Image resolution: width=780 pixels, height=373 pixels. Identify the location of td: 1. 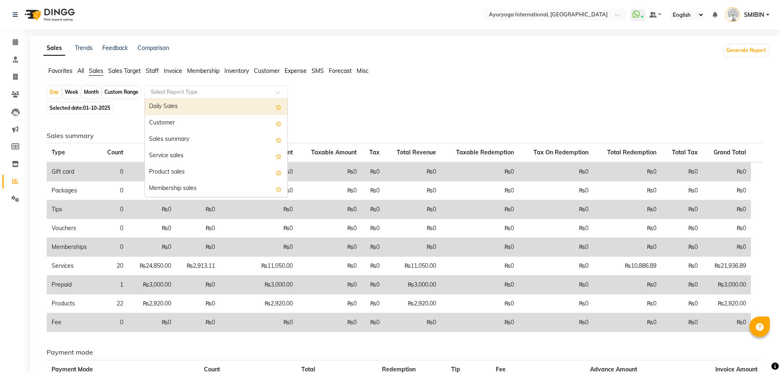
(113, 285).